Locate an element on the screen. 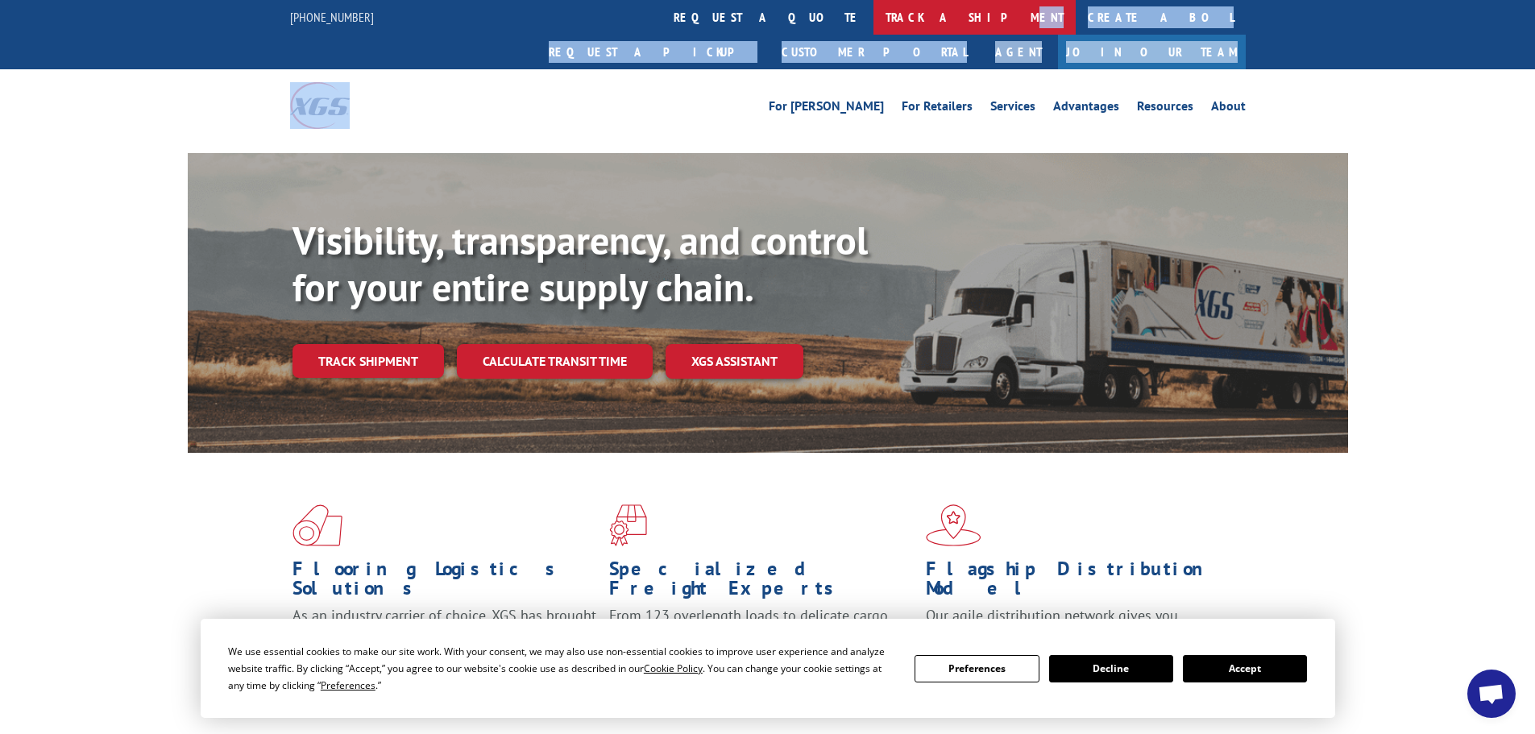 This screenshot has width=1535, height=734. button: Accept is located at coordinates (1245, 669).